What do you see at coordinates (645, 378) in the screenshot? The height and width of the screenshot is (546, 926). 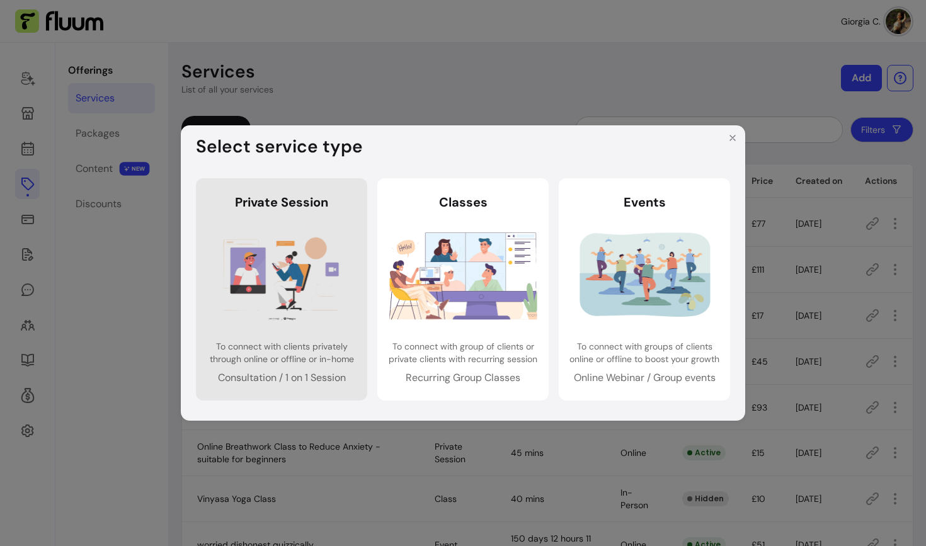 I see `p: Online Webinar / Group events` at bounding box center [645, 378].